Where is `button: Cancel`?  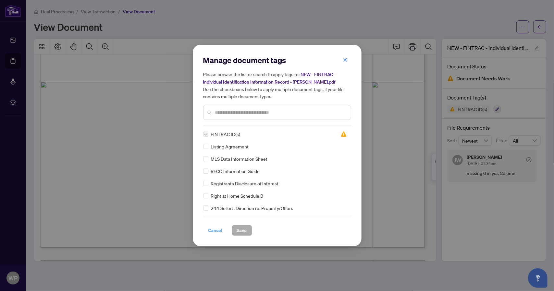 button: Cancel is located at coordinates (215, 231).